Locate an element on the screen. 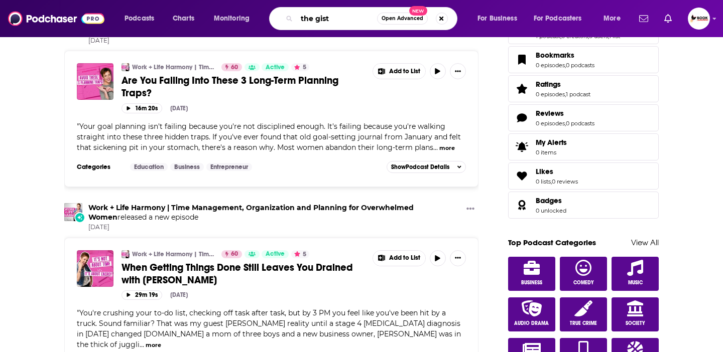  h3: released a new episode is located at coordinates (275, 213).